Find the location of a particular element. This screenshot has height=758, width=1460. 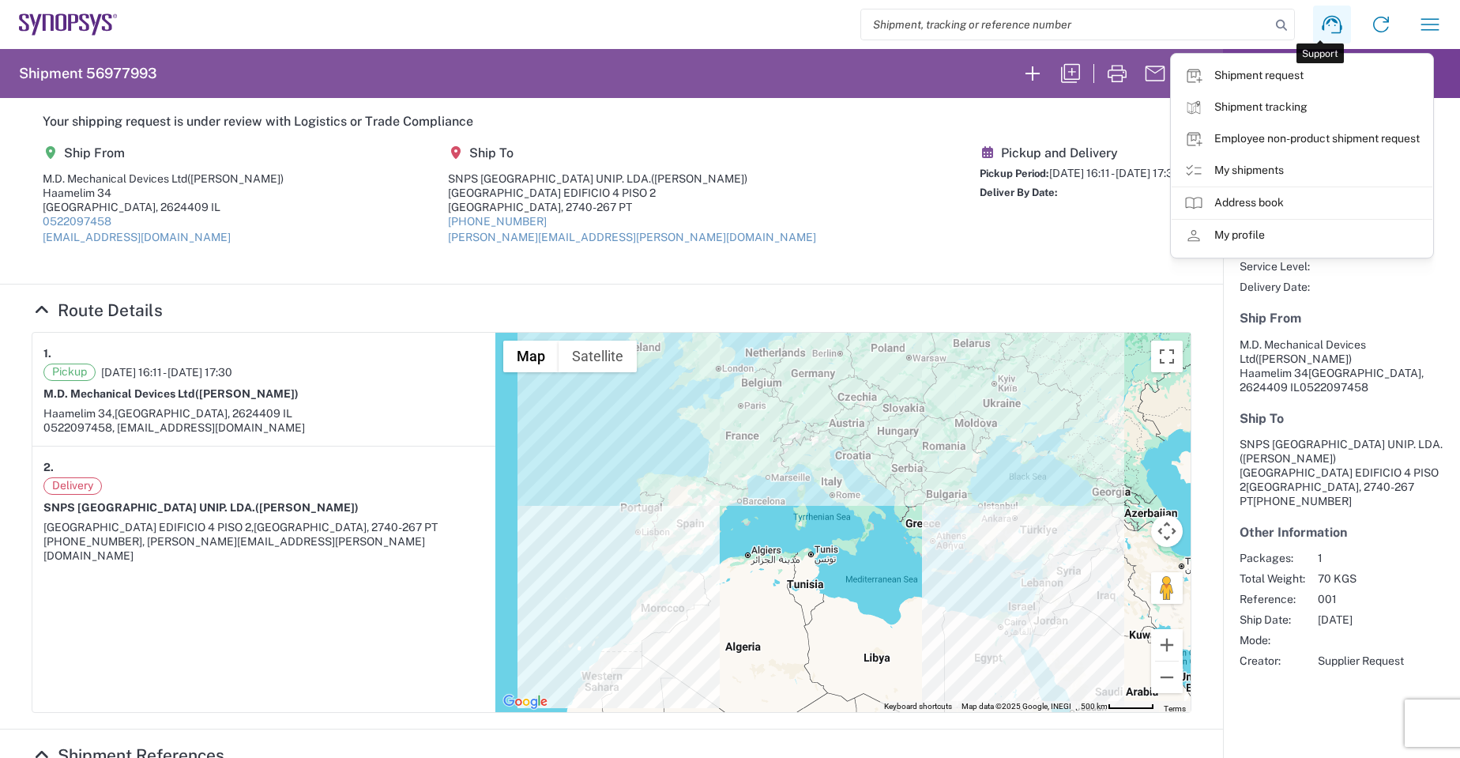

strong: 1. is located at coordinates (47, 353).